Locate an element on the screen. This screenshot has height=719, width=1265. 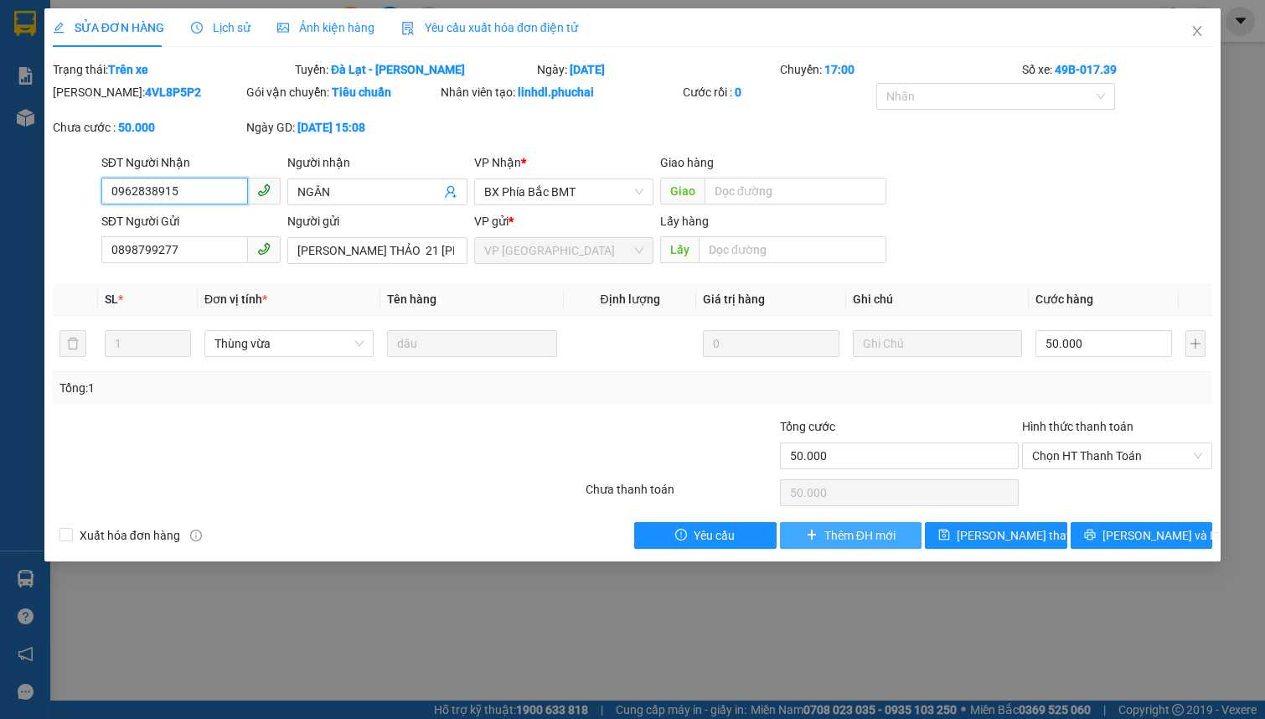
b: Tiêu chuẩn is located at coordinates (361, 92).